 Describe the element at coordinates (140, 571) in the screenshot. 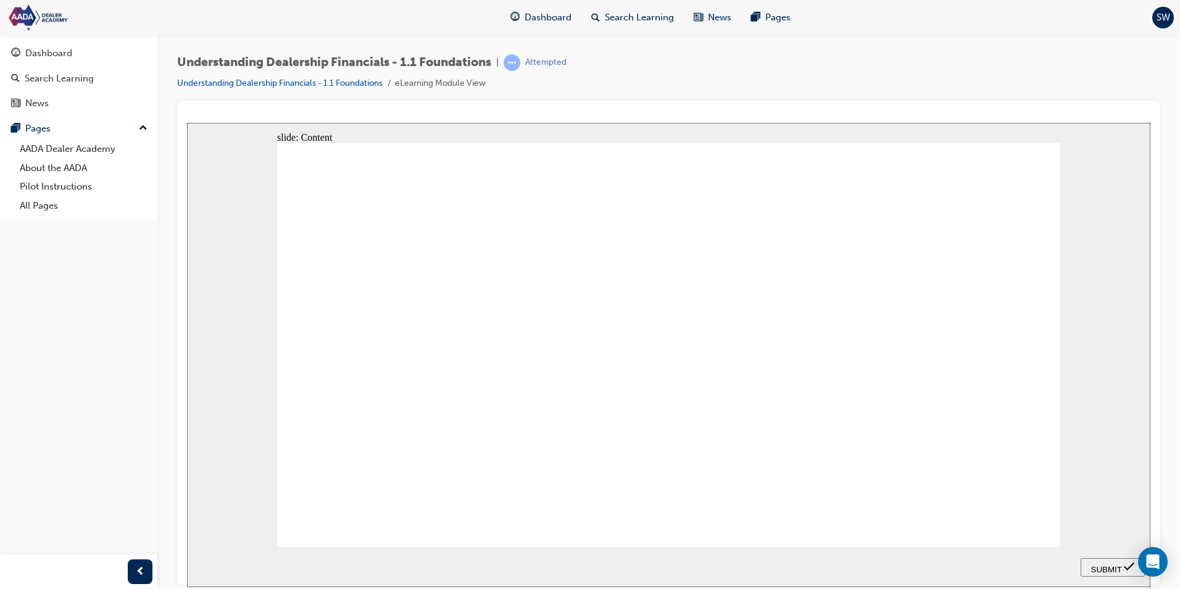

I see `span: prev-icon` at that location.